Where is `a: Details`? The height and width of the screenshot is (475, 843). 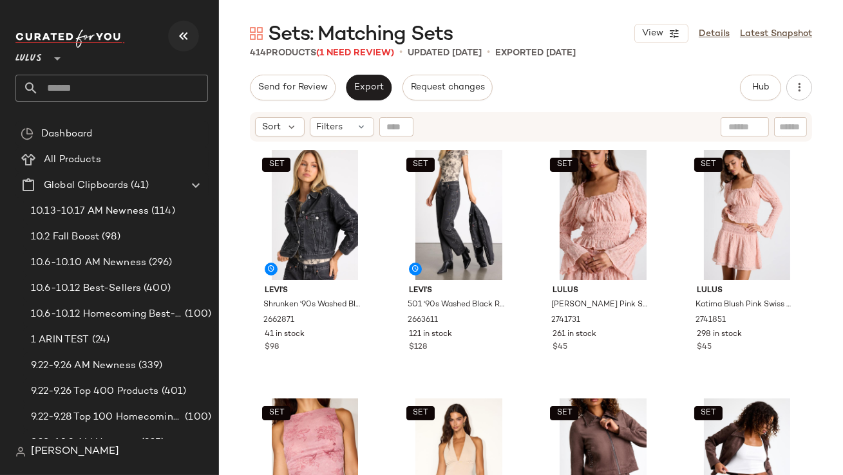 a: Details is located at coordinates (714, 33).